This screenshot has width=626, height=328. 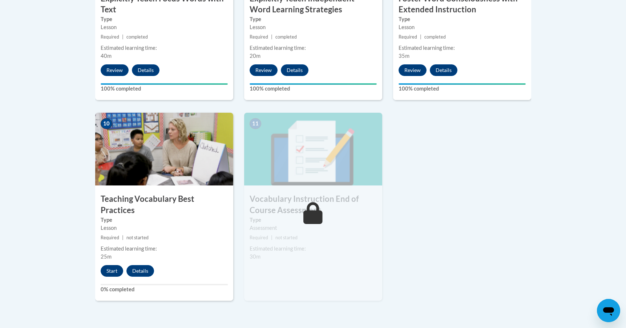 I want to click on button: Start, so click(x=112, y=271).